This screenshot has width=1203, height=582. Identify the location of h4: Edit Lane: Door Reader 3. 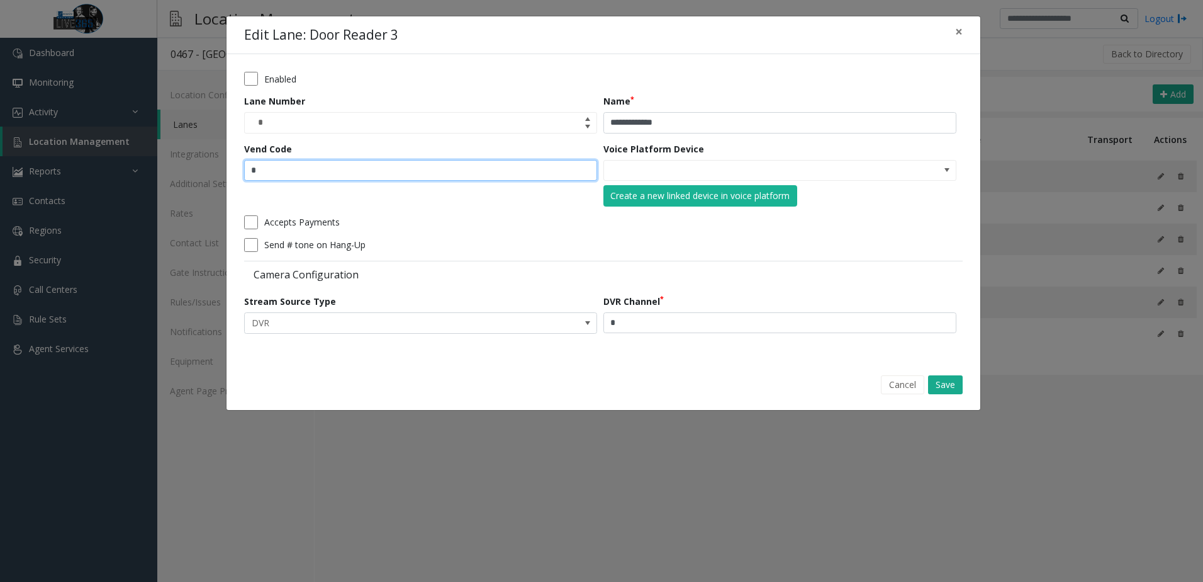
(321, 35).